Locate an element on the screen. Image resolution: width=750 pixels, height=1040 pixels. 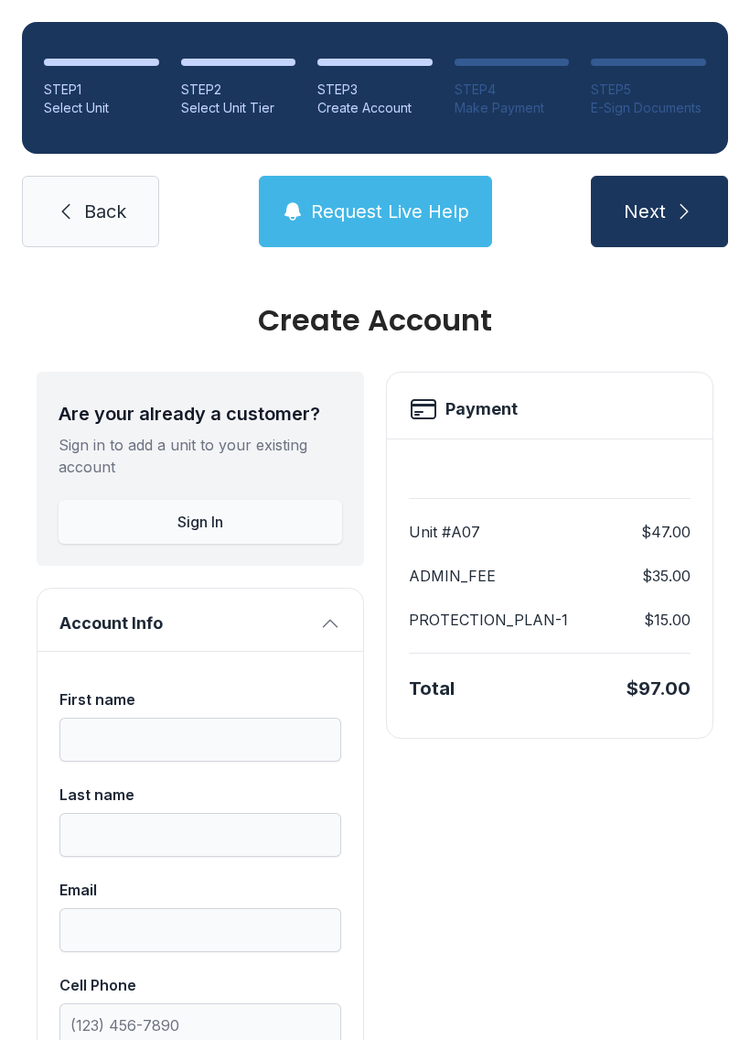
div: STEP 2 is located at coordinates (239, 90).